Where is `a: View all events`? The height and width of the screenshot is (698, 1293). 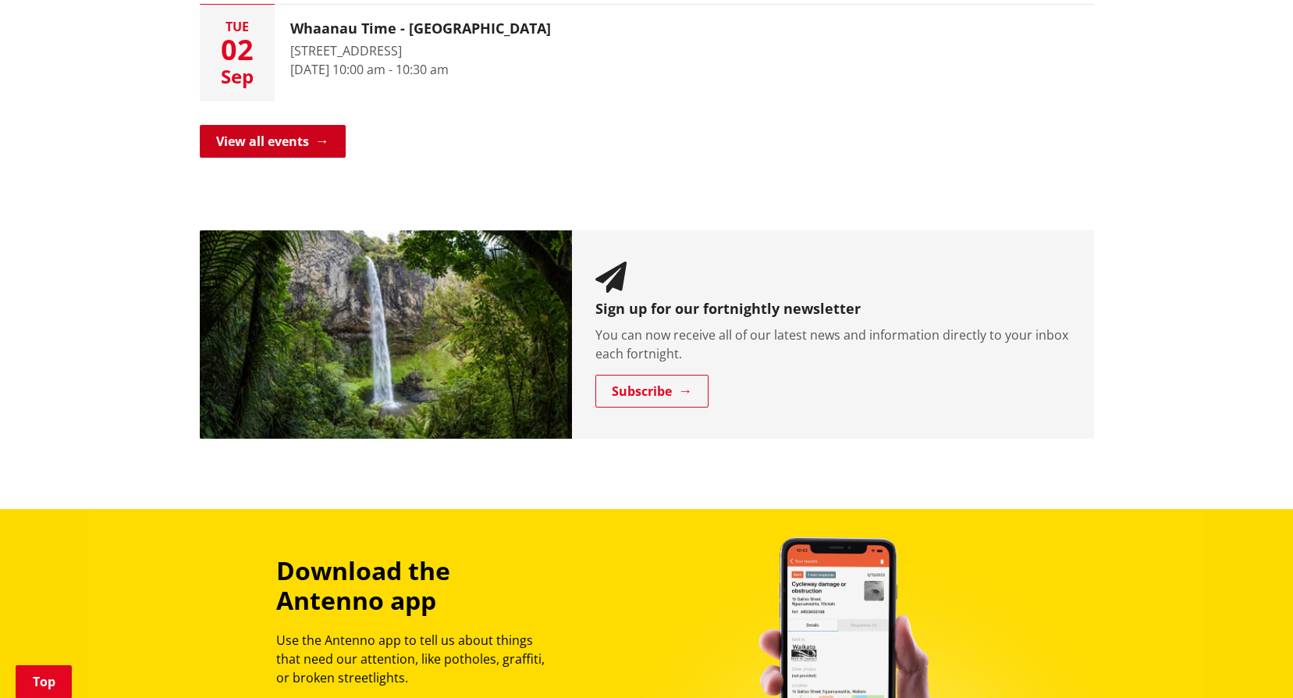
a: View all events is located at coordinates (272, 141).